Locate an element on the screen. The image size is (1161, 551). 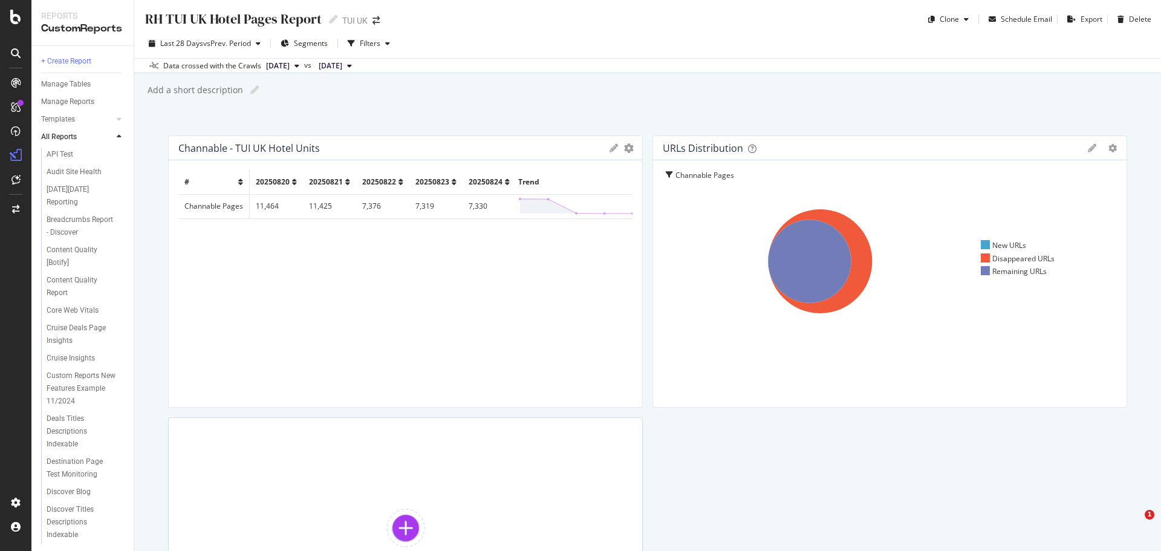
button: Schedule Email is located at coordinates (1017, 19).